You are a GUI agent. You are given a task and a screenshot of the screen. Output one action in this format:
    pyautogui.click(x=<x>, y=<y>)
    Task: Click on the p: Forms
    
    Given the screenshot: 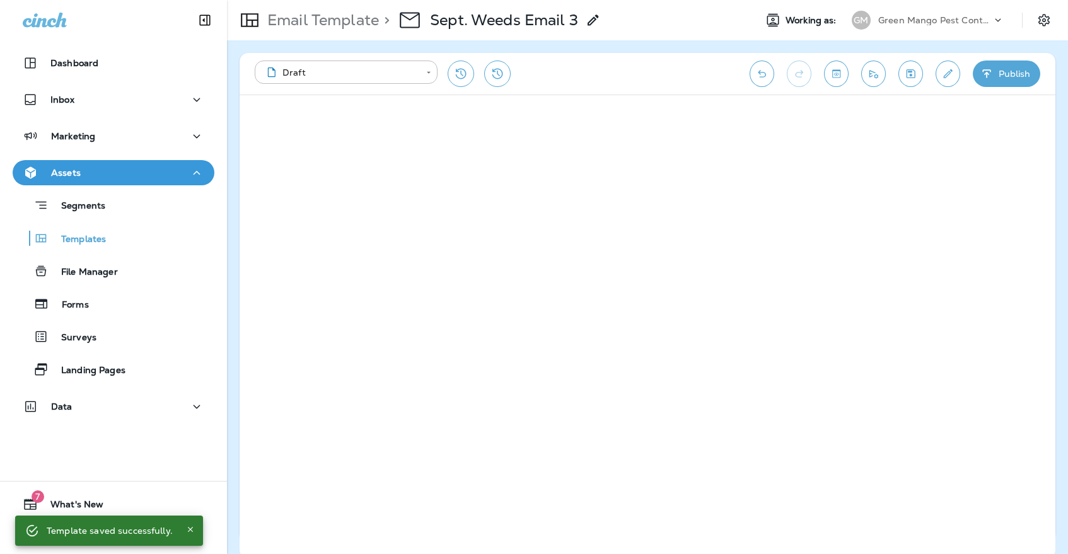 What is the action you would take?
    pyautogui.click(x=69, y=305)
    